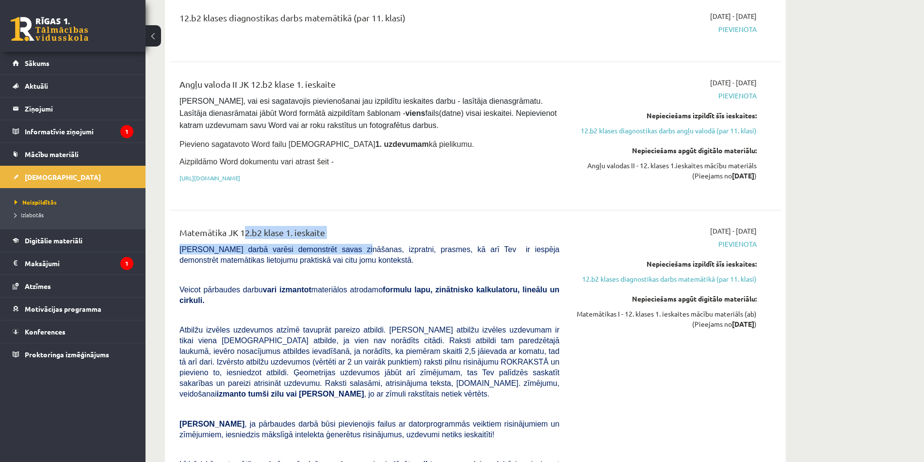 Image resolution: width=924 pixels, height=462 pixels. Describe the element at coordinates (73, 263) in the screenshot. I see `a: Maksājumi1` at that location.